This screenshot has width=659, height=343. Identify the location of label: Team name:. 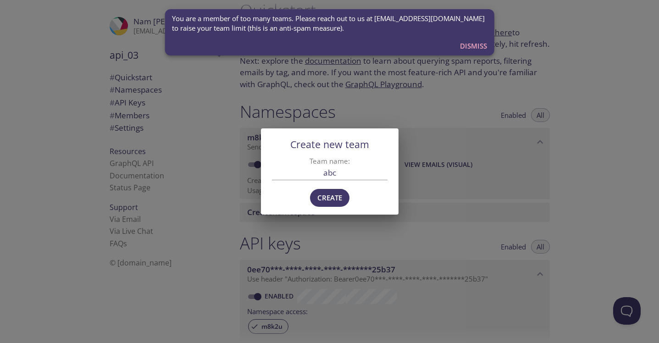
(330, 161).